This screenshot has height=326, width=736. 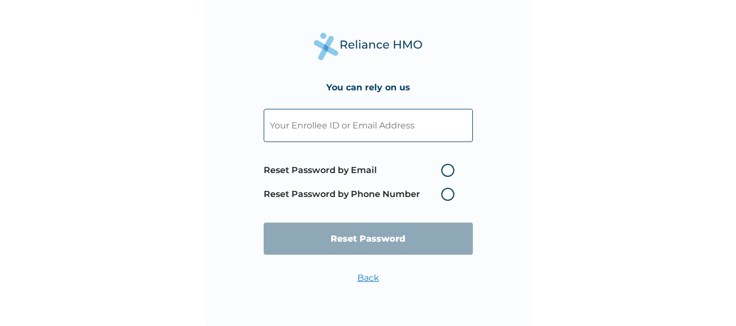 I want to click on input: Your Enrollee ID or Email Address, so click(x=368, y=125).